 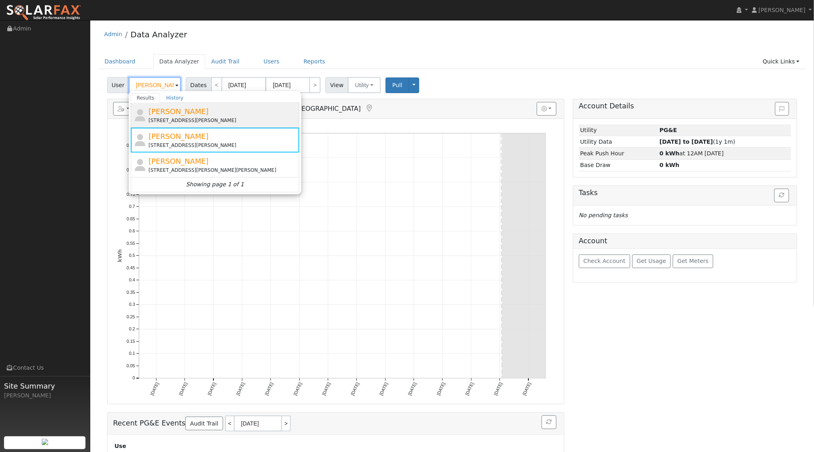 I want to click on a: Reports, so click(x=315, y=61).